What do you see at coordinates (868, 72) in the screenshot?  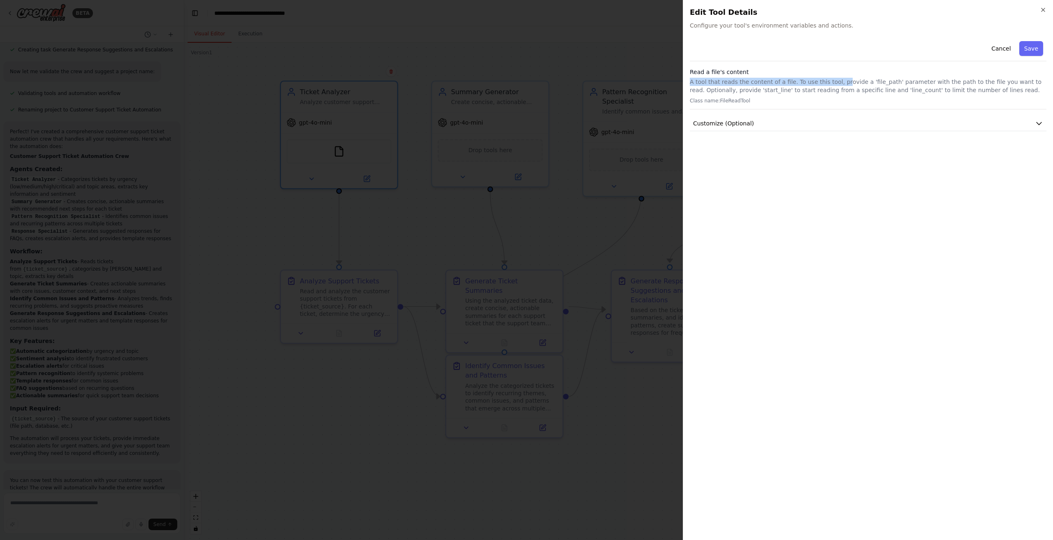 I see `h3: Read a file's content` at bounding box center [868, 72].